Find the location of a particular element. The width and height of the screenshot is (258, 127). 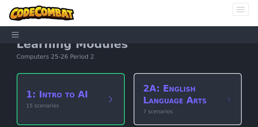

p: 15 scenarios is located at coordinates (63, 106).